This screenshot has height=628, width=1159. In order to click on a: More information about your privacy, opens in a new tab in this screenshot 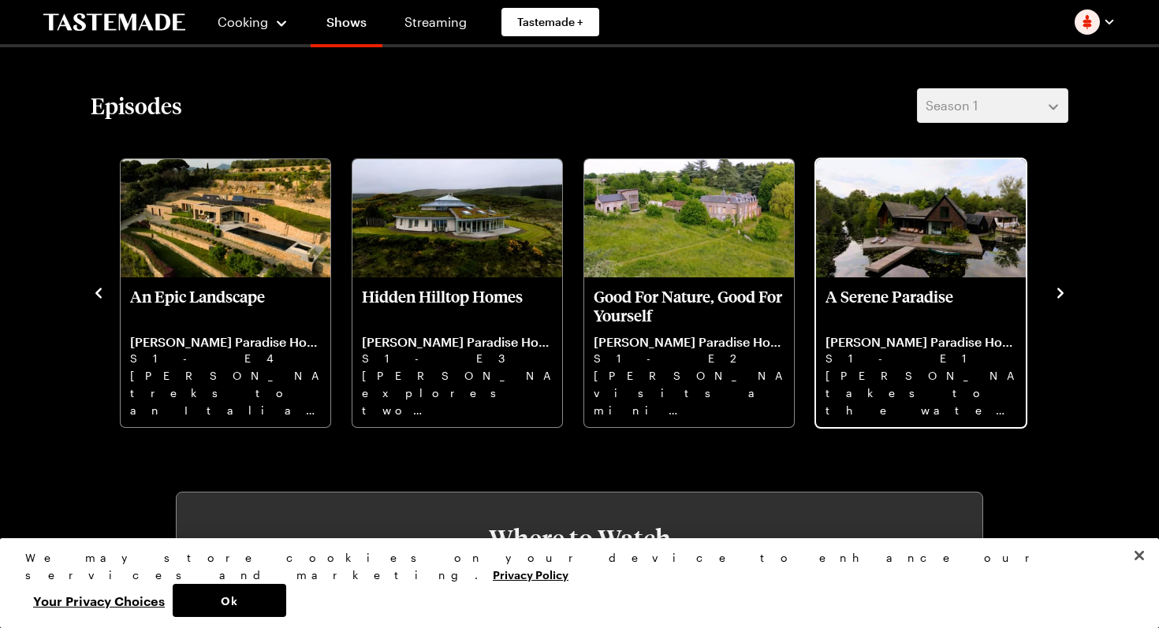, I will do `click(531, 574)`.